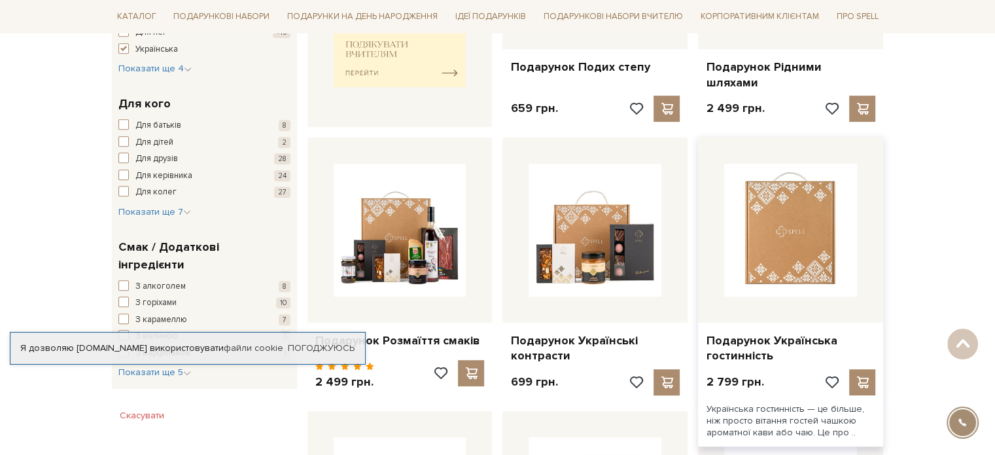 The image size is (995, 455). Describe the element at coordinates (282, 158) in the screenshot. I see `span: 28` at that location.